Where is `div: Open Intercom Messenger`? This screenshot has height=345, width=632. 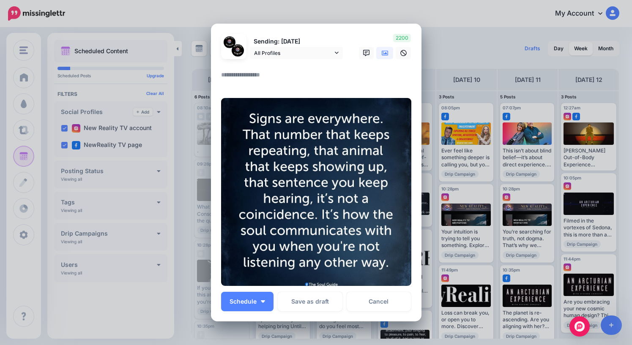 div: Open Intercom Messenger is located at coordinates (579, 327).